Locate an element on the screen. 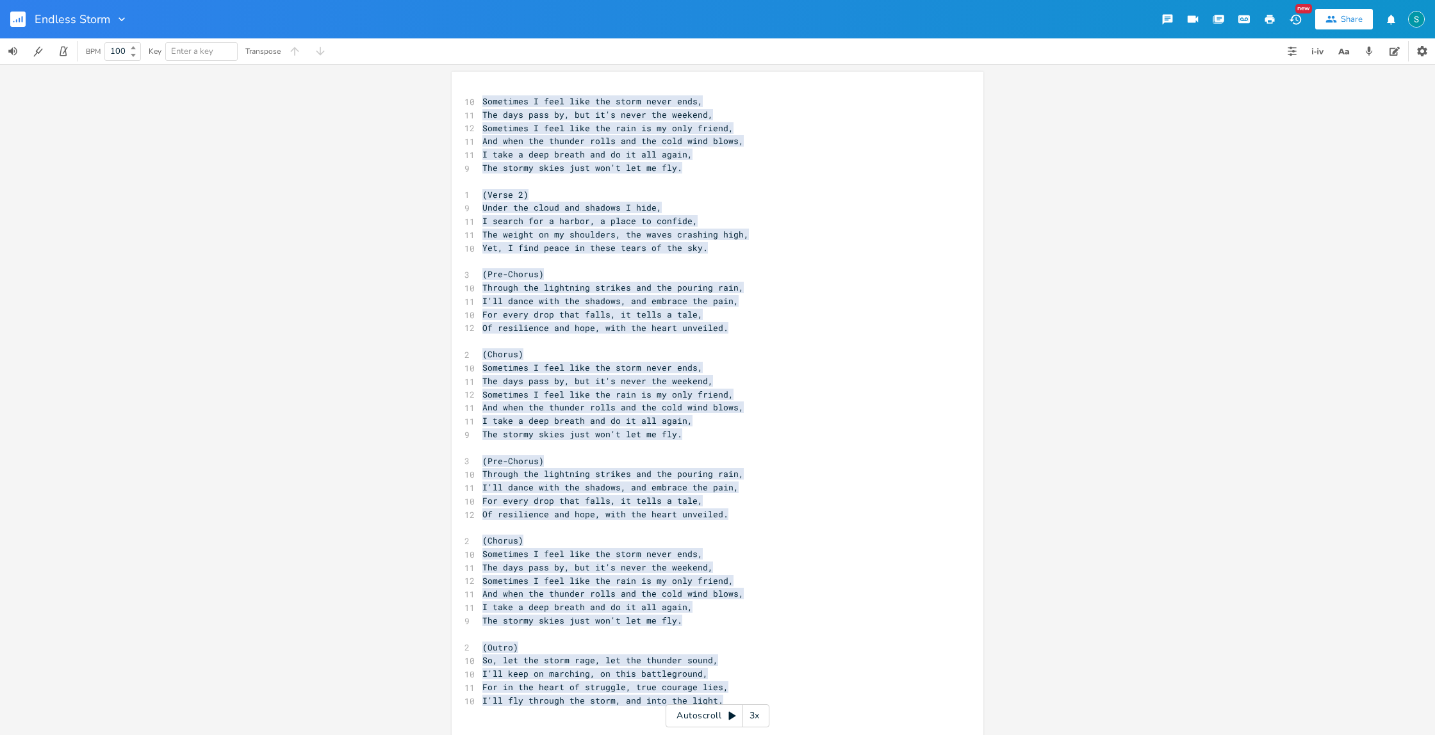 The image size is (1435, 735). span: (Outro) is located at coordinates (500, 648).